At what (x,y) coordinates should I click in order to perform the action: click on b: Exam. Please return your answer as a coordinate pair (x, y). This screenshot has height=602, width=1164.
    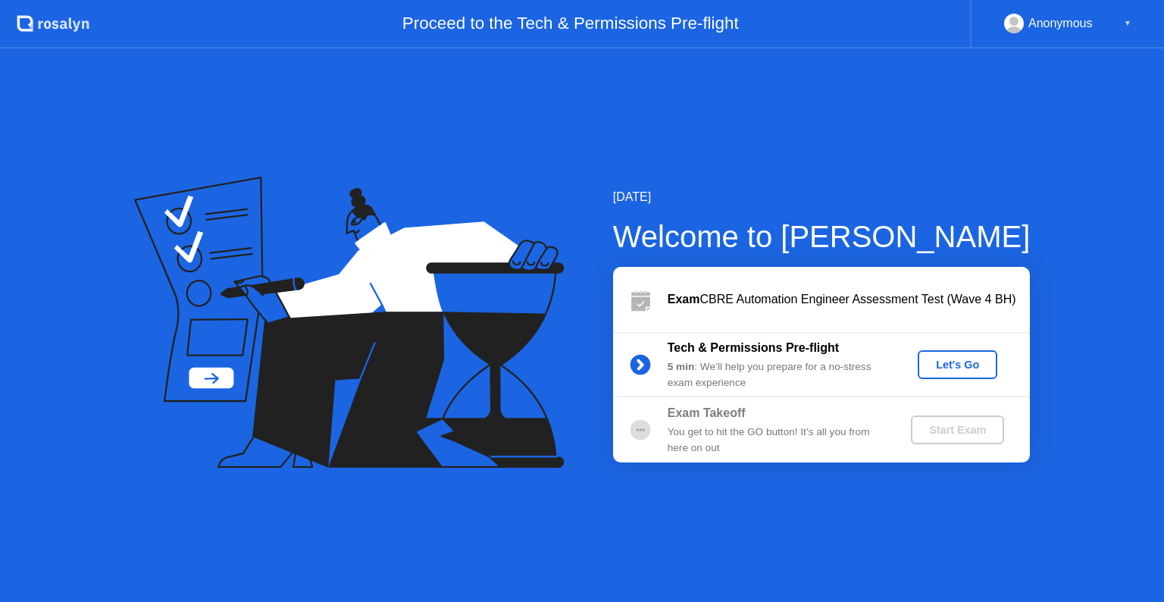
    Looking at the image, I should click on (683, 299).